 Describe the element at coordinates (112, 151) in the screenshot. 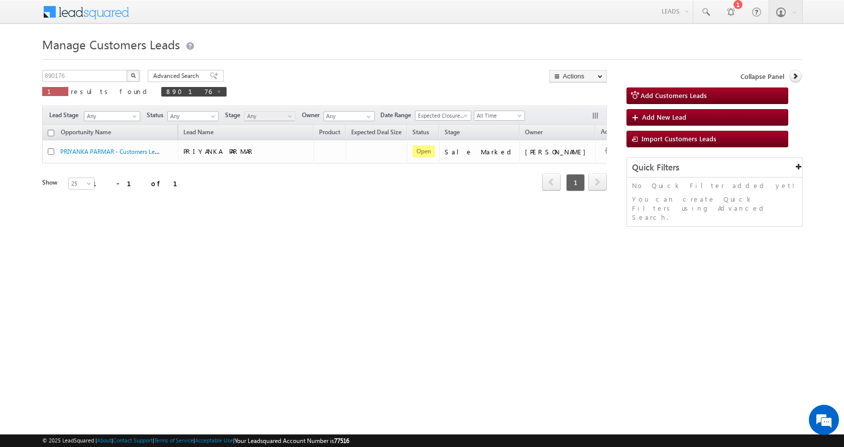

I see `a: PRIYANKA PARMAR - Customers Leads` at that location.